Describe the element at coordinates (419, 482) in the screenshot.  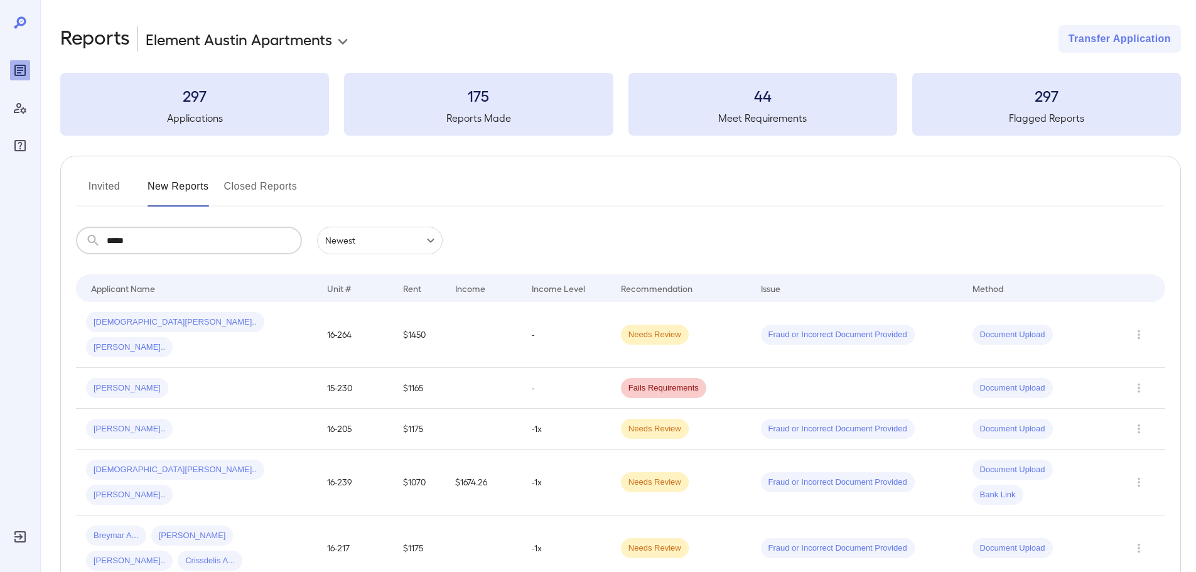
I see `td: $1070` at that location.